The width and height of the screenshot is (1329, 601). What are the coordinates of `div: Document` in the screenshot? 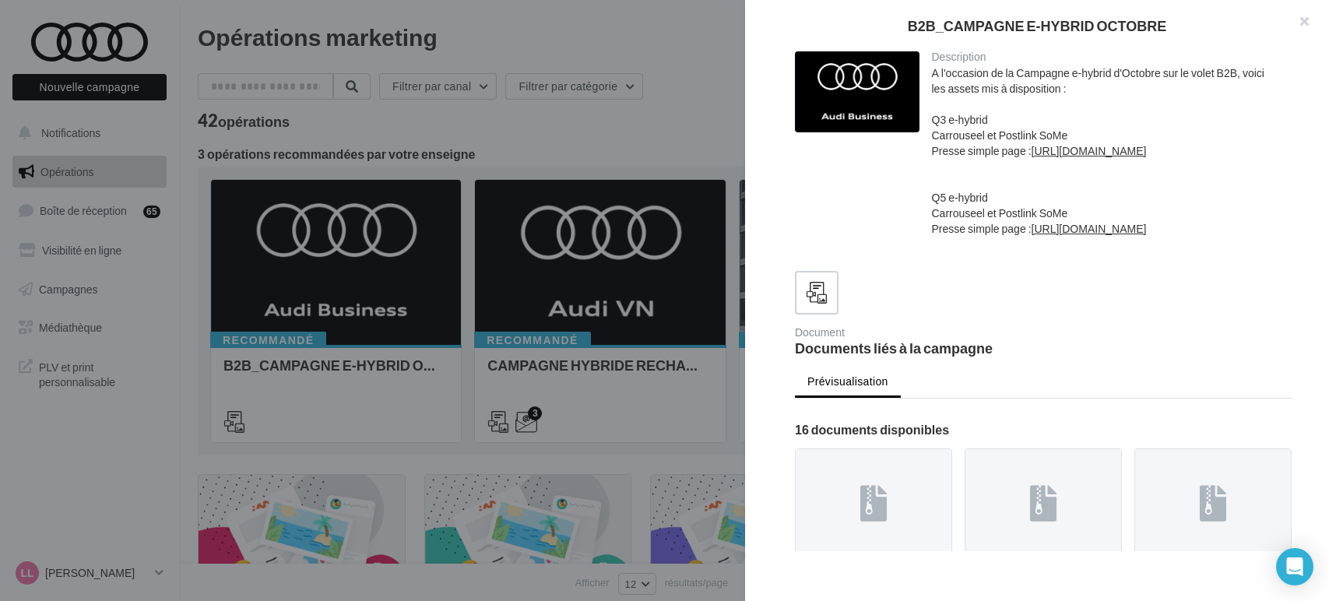 It's located at (915, 332).